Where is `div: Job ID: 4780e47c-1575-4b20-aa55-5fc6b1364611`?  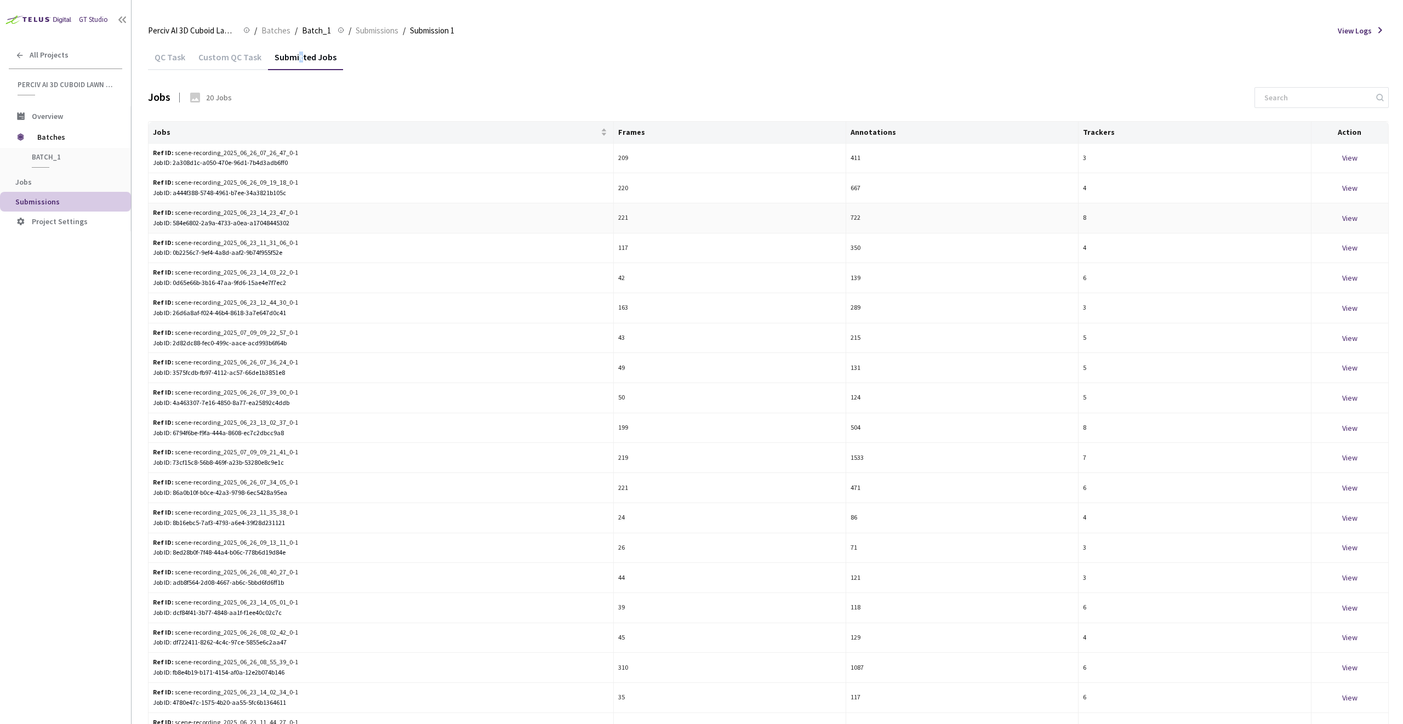
div: Job ID: 4780e47c-1575-4b20-aa55-5fc6b1364611 is located at coordinates (381, 703).